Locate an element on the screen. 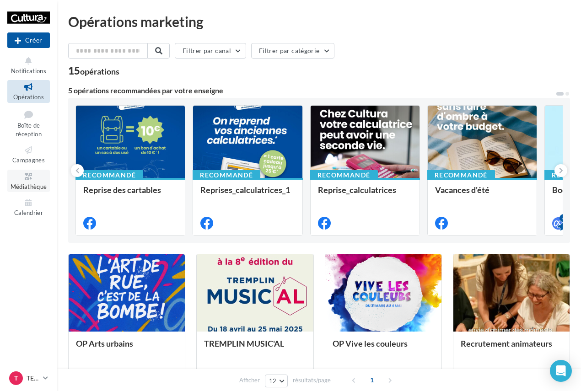 Image resolution: width=581 pixels, height=391 pixels. div: Recrutement animateurs is located at coordinates (512, 348).